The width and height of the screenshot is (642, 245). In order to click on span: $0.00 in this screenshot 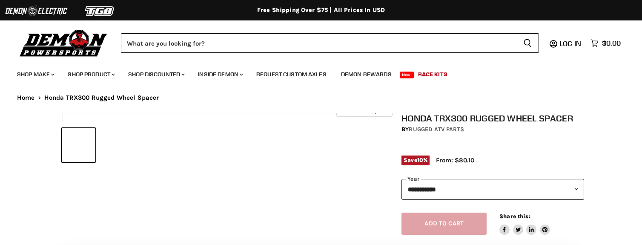, I will do `click(611, 43)`.